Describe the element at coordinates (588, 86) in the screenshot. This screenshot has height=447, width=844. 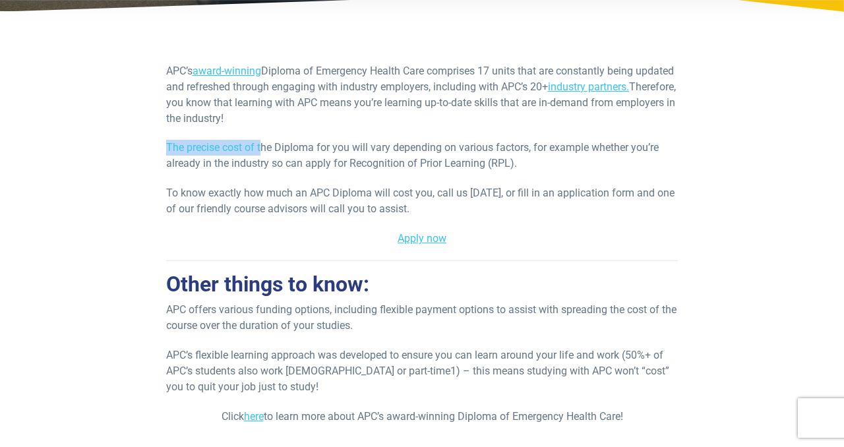
I see `a: industry partners.` at that location.